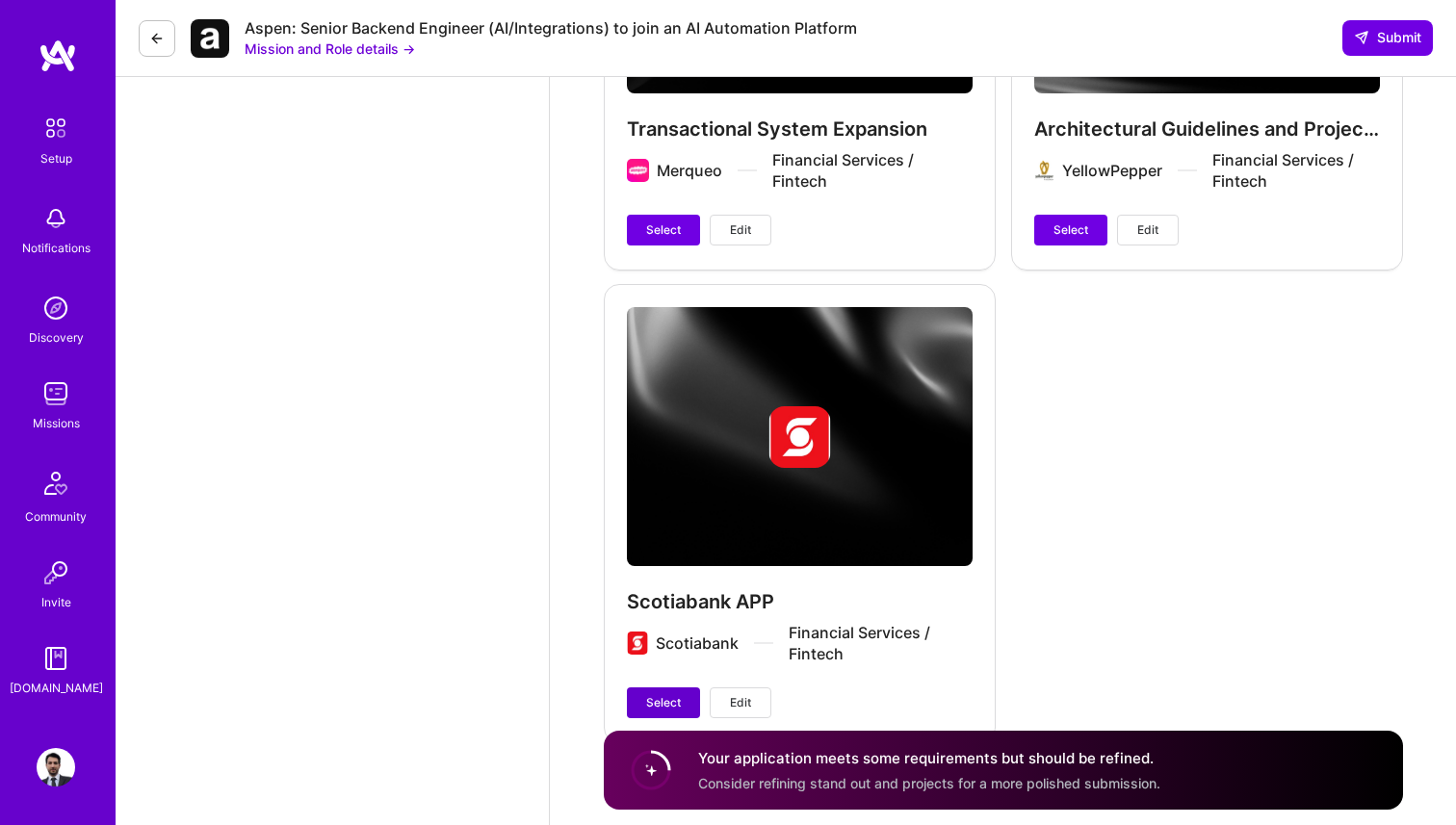 The width and height of the screenshot is (1456, 825). What do you see at coordinates (56, 659) in the screenshot?
I see `img: guide book` at bounding box center [56, 659].